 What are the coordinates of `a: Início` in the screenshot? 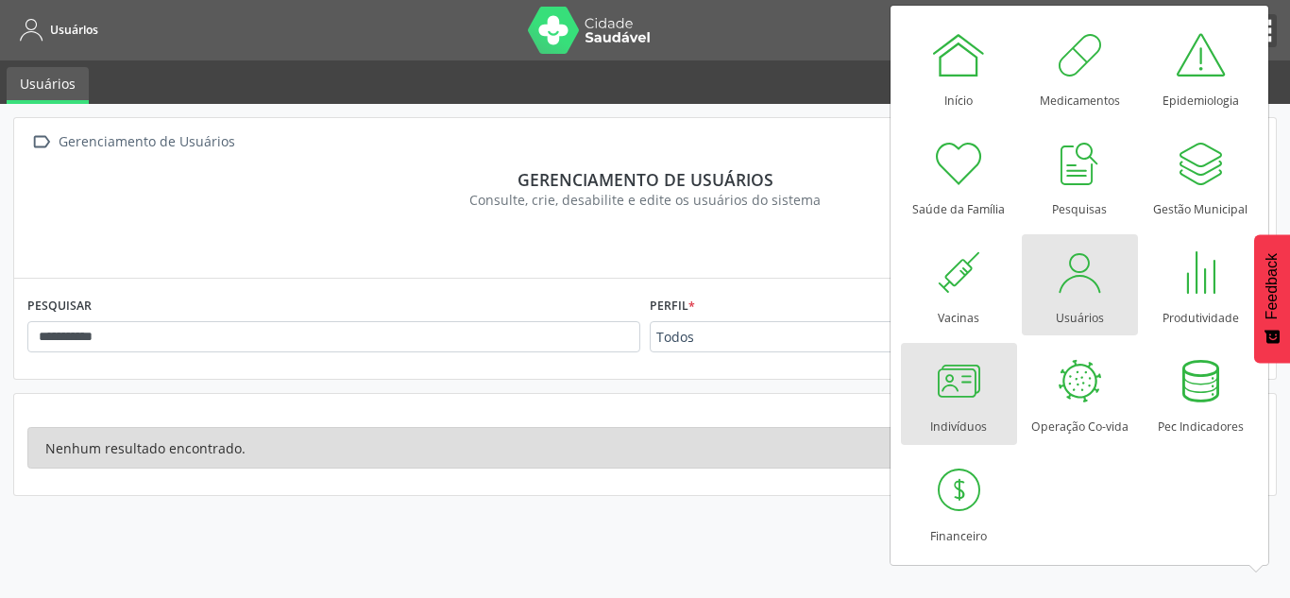 It's located at (959, 67).